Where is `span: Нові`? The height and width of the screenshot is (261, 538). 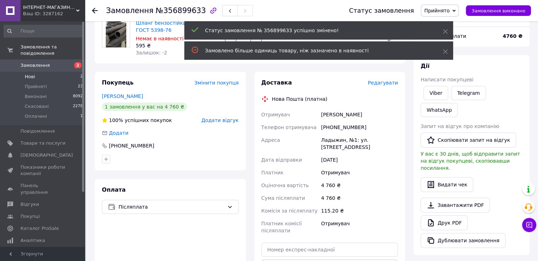 span: Нові is located at coordinates (30, 77).